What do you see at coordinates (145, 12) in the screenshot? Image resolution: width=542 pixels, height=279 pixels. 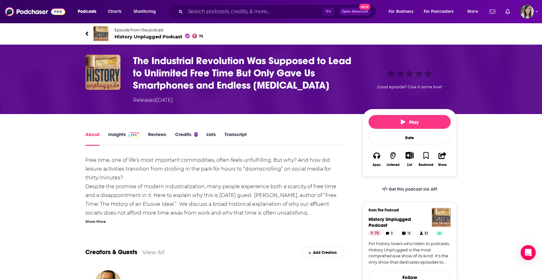 I see `span: Monitoring` at bounding box center [145, 12].